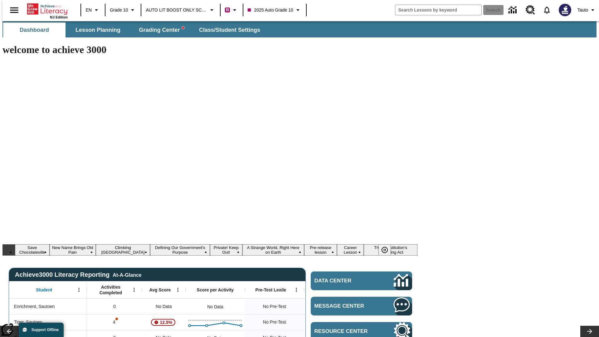 This screenshot has height=337, width=599. What do you see at coordinates (232, 10) in the screenshot?
I see `button: Boost Class color is violet red. Change class color` at bounding box center [232, 10].